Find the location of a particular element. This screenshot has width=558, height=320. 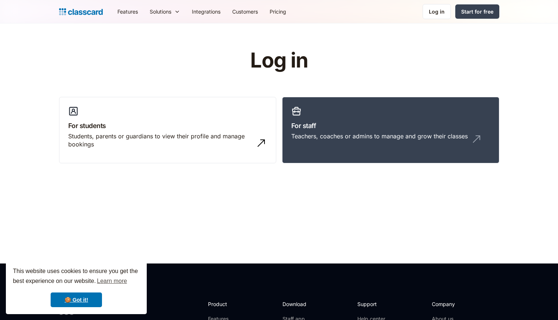

div: cookieconsent is located at coordinates (76, 287).